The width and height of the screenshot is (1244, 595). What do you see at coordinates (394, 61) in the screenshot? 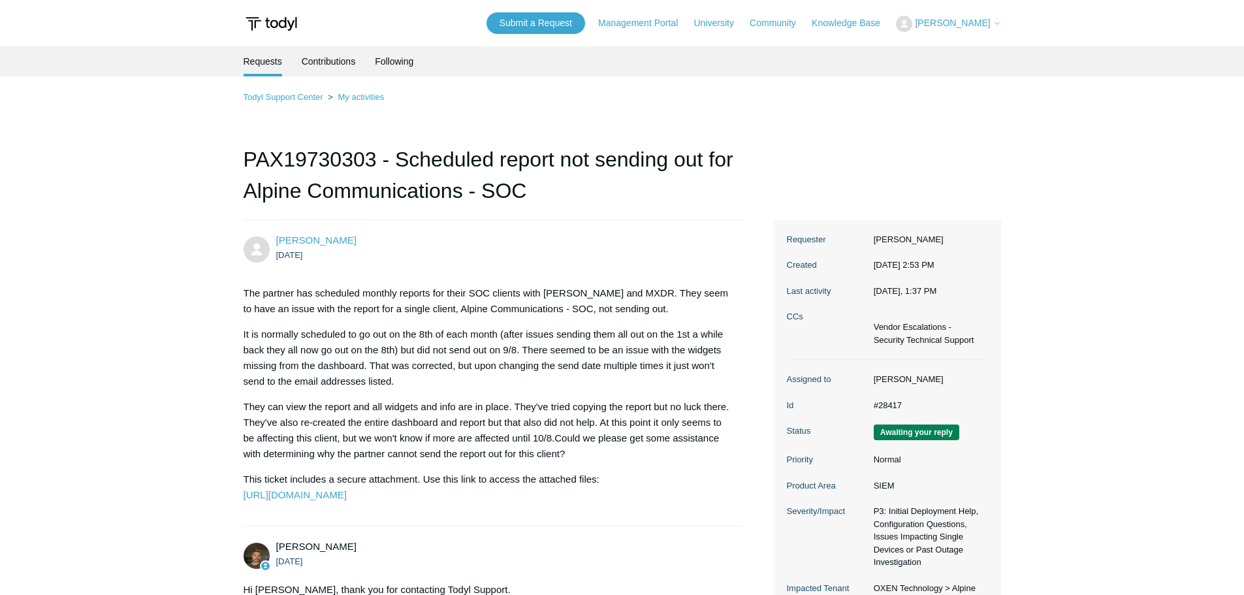
I see `a: Following` at bounding box center [394, 61].